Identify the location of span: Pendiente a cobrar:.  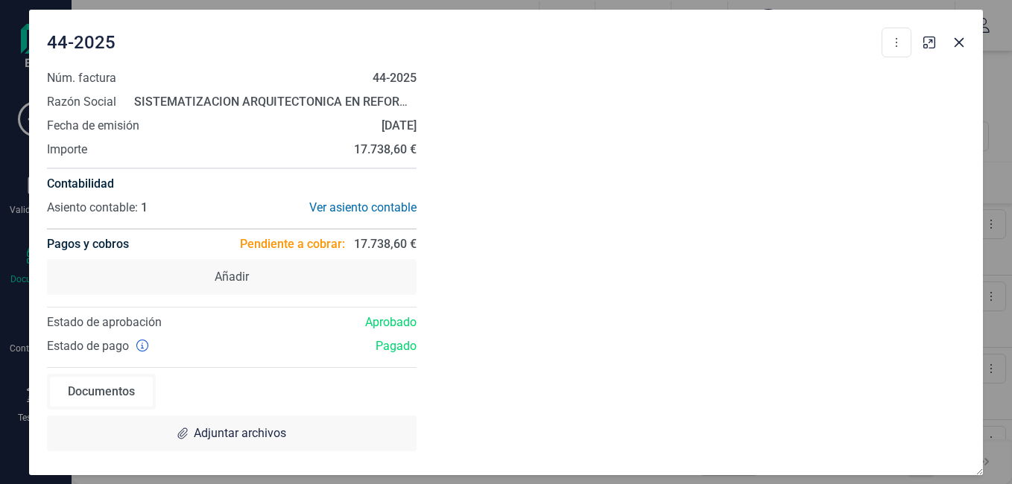
(292, 244).